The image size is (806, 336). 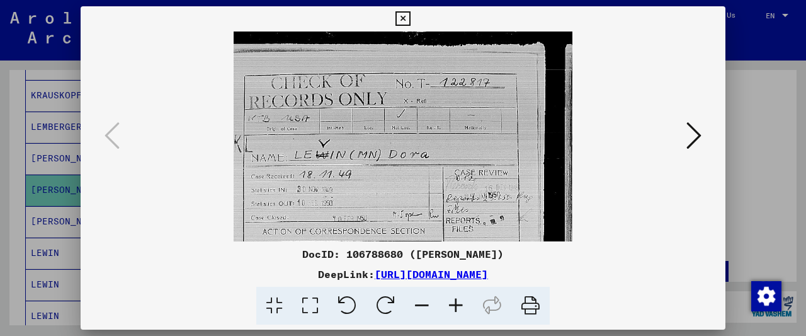 I want to click on div: DeepLink:, so click(x=403, y=274).